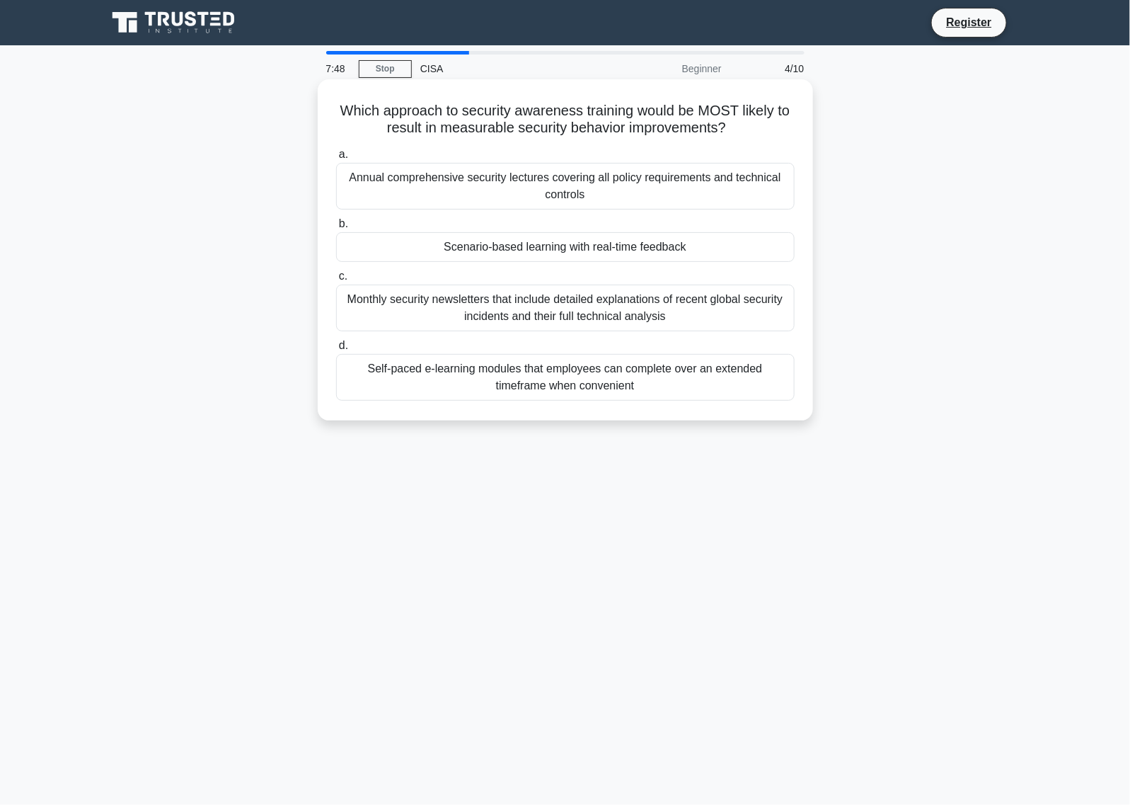  Describe the element at coordinates (565, 120) in the screenshot. I see `h5: Which approach to security awareness training would be MOST likely to result in measurable securi...` at that location.